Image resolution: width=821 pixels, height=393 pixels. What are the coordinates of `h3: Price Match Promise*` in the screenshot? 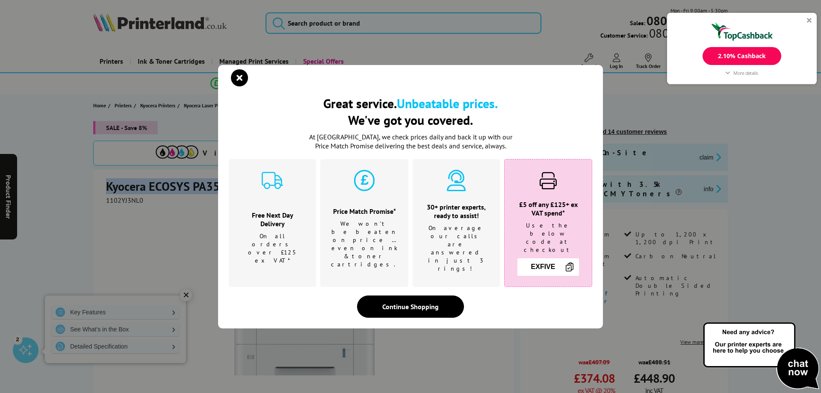 It's located at (365, 211).